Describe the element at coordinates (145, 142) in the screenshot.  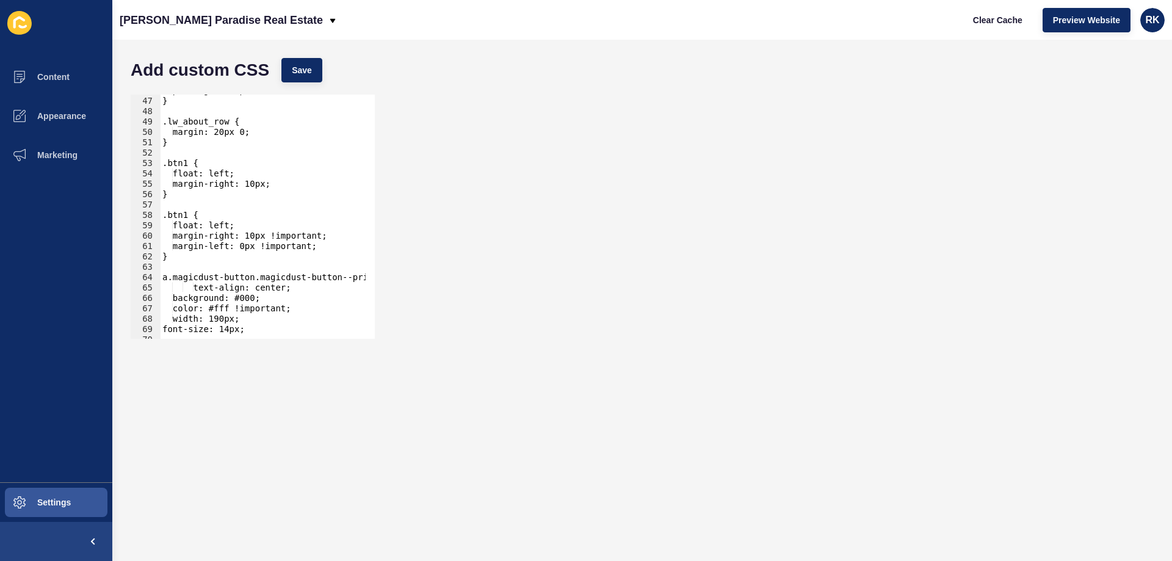
I see `div: 51` at that location.